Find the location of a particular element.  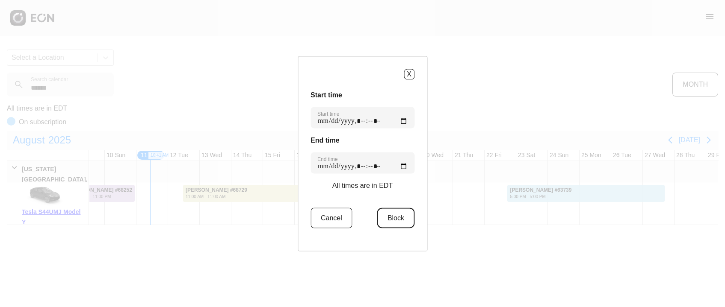

label: End time is located at coordinates (327, 159).